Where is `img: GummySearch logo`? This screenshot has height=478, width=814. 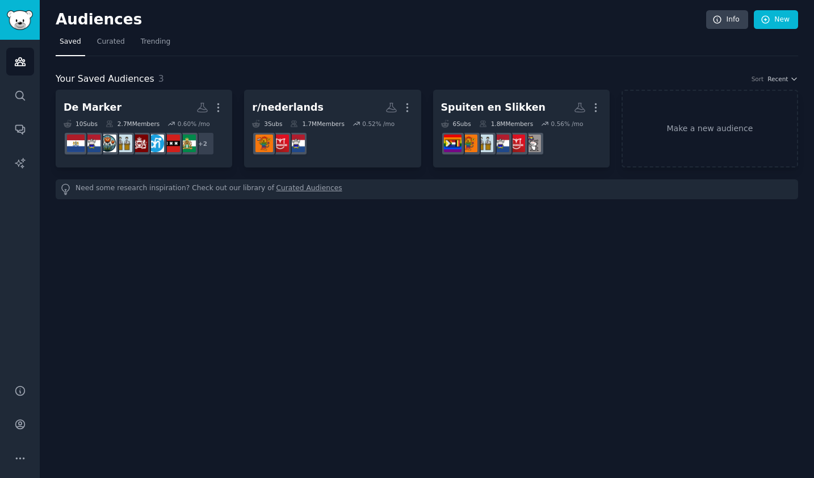
img: GummySearch logo is located at coordinates (20, 20).